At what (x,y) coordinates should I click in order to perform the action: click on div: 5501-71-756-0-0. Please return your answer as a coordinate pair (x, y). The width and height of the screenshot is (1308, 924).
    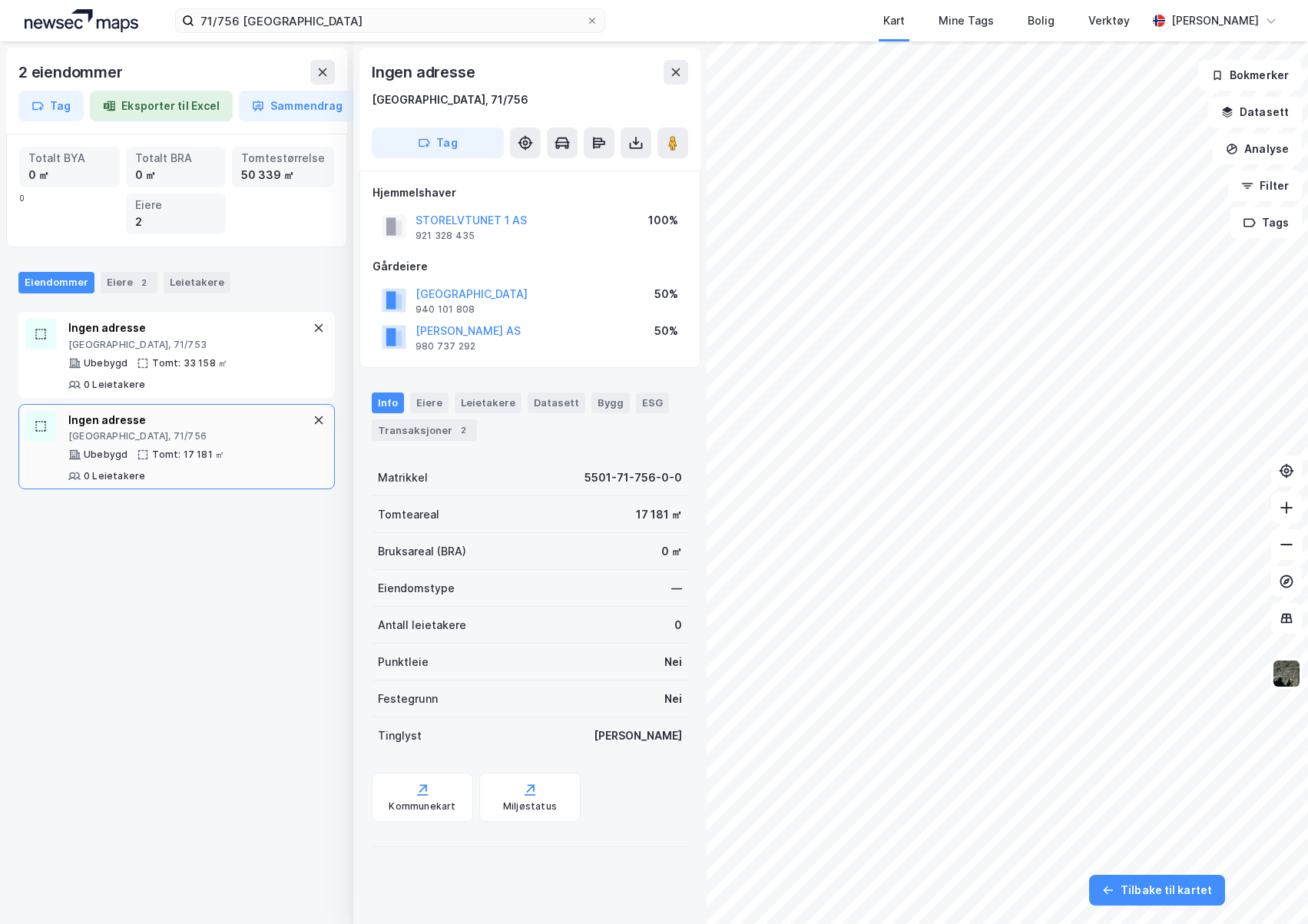
    Looking at the image, I should click on (633, 478).